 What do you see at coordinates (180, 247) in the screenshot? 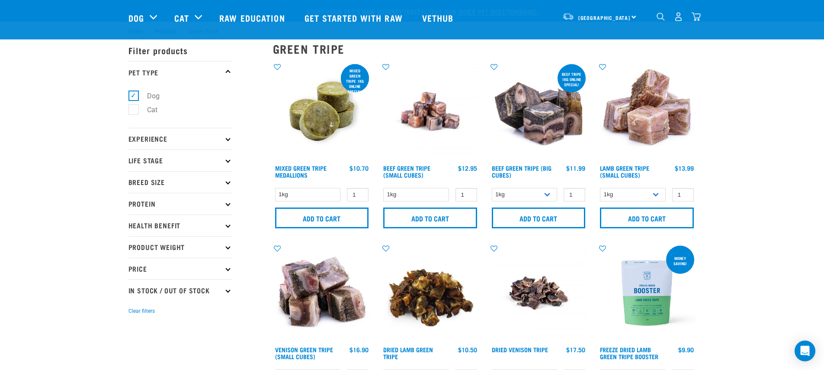
I see `p: Product Weight` at bounding box center [180, 247].